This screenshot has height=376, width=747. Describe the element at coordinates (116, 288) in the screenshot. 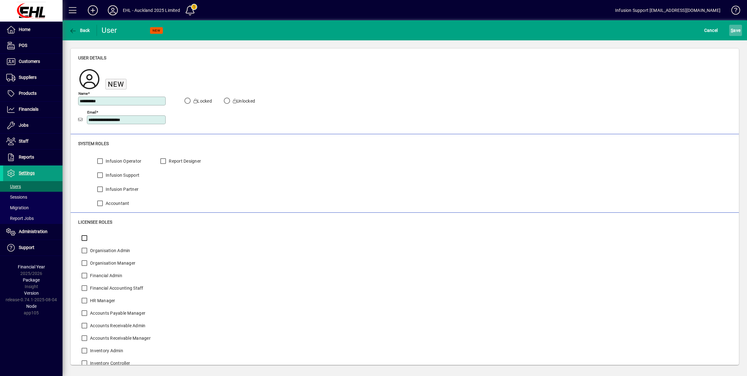

I see `label: Financial Accounting Staff` at that location.